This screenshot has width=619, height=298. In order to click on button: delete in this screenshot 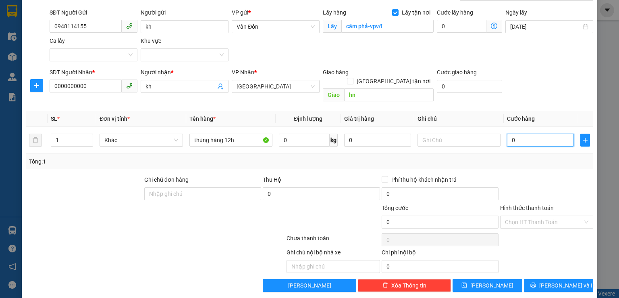, I will do `click(35, 140)`.